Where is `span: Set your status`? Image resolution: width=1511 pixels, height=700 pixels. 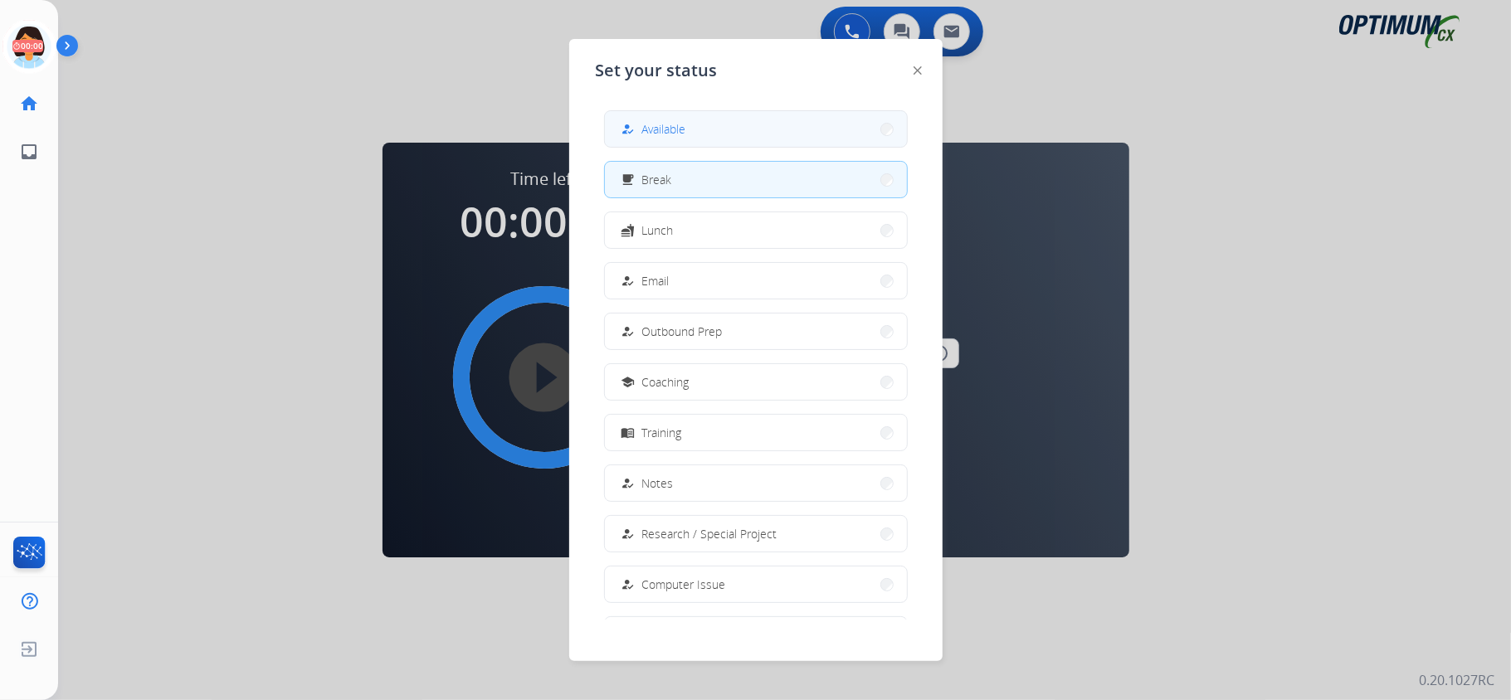
span: Set your status is located at coordinates (656, 71).